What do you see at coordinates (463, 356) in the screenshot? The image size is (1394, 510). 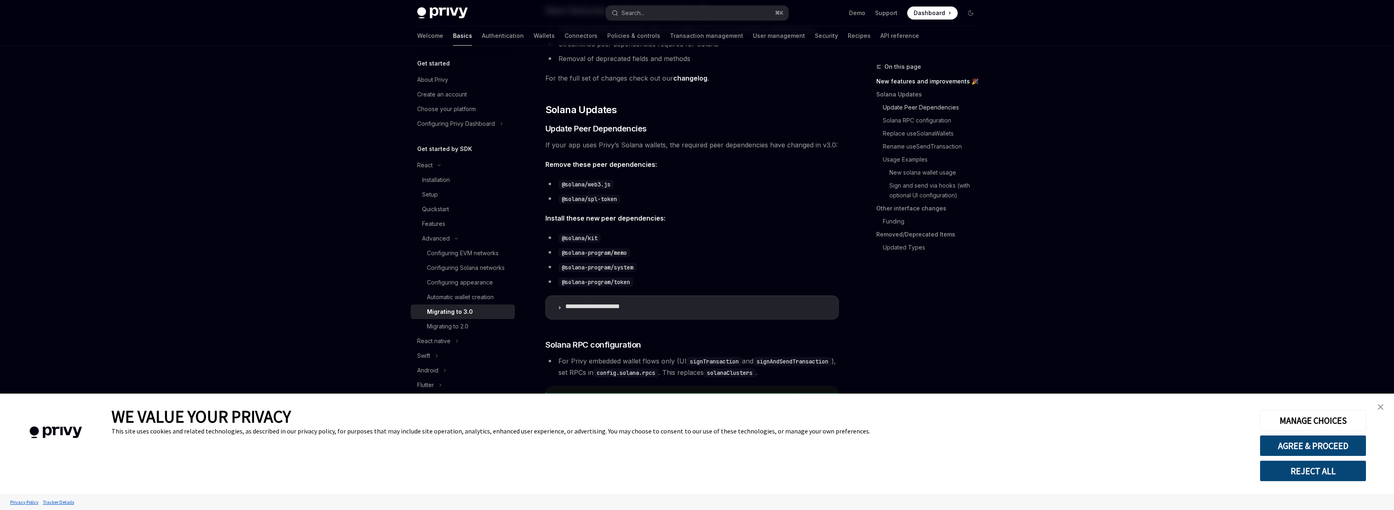 I see `button: Toggle Swift section` at bounding box center [463, 356].